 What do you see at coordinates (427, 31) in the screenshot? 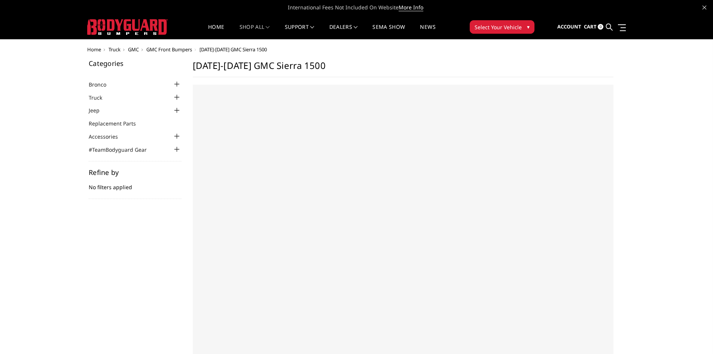
I see `a: News` at bounding box center [427, 31].